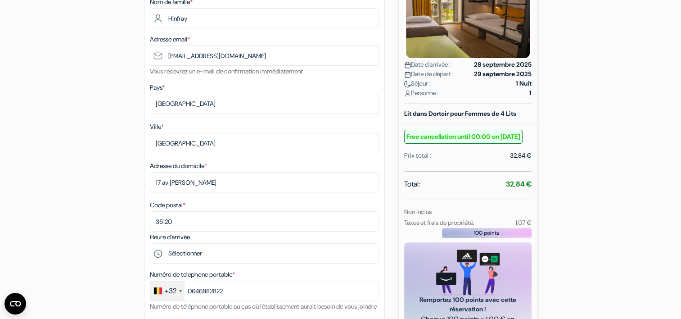 This screenshot has width=681, height=319. What do you see at coordinates (468, 304) in the screenshot?
I see `span: Remportez 100 points avec cette réservation !` at bounding box center [468, 304].